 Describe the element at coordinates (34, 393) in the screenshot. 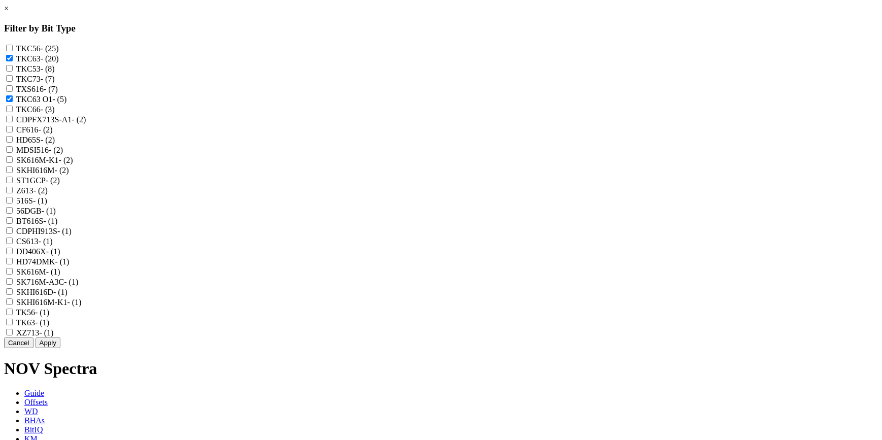

I see `span: Guide` at that location.